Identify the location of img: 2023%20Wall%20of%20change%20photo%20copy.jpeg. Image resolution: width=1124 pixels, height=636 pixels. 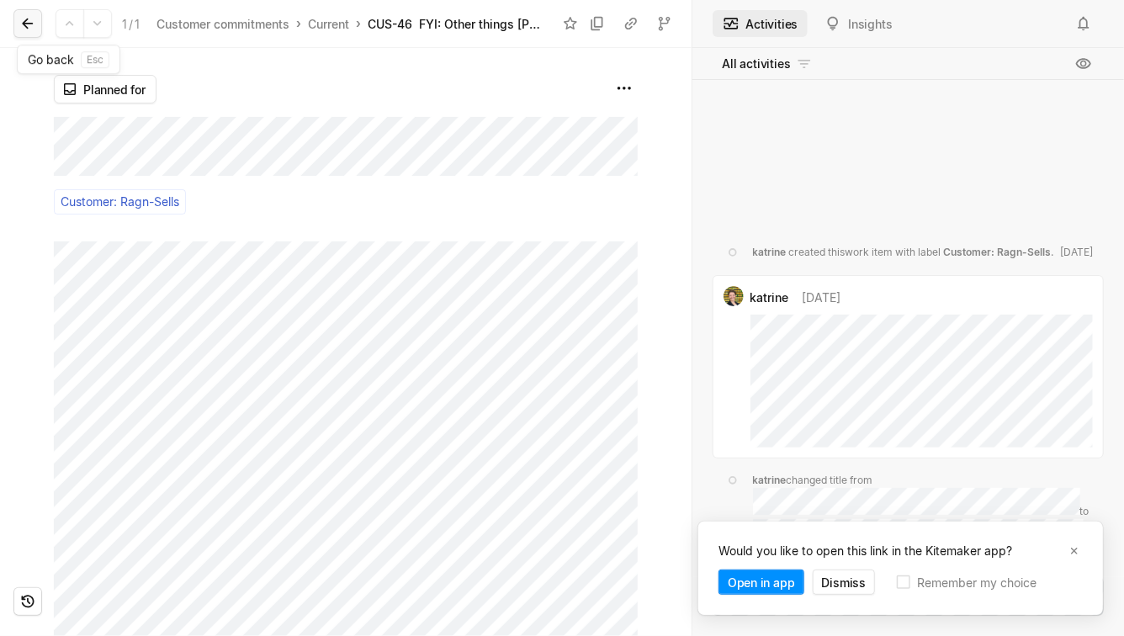
(734, 296).